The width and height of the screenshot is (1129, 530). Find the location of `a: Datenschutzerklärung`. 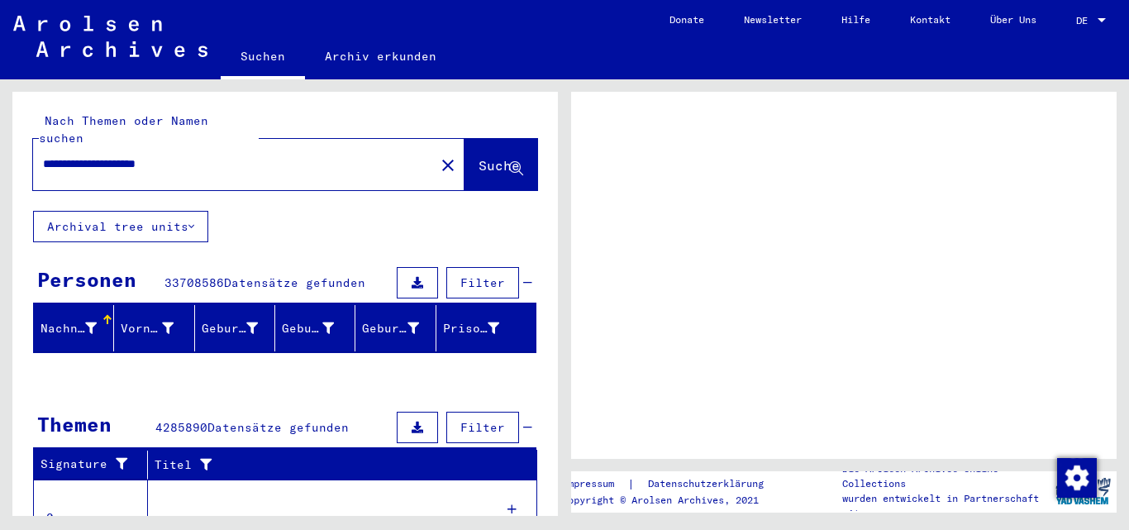

a: Datenschutzerklärung is located at coordinates (709, 484).